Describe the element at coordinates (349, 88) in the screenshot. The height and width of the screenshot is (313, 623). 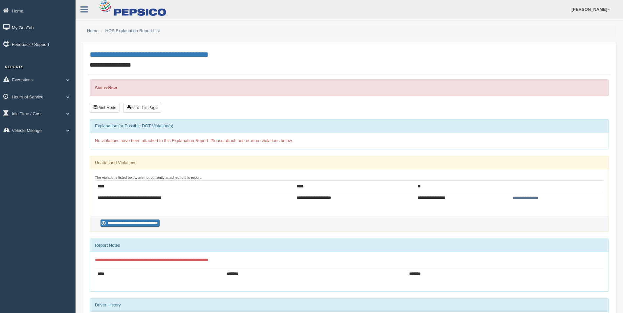
I see `div: Status:` at that location.